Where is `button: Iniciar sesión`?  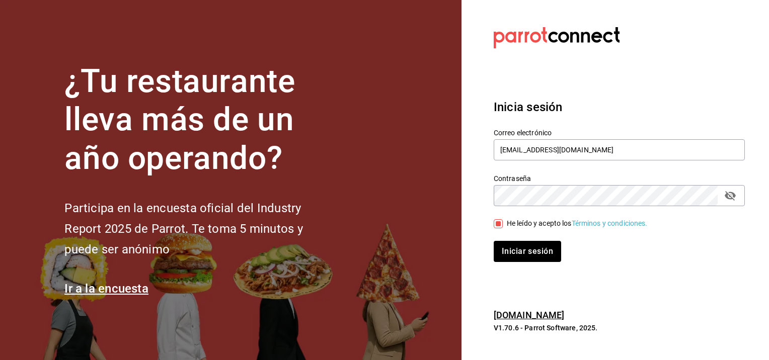 button: Iniciar sesión is located at coordinates (527, 252).